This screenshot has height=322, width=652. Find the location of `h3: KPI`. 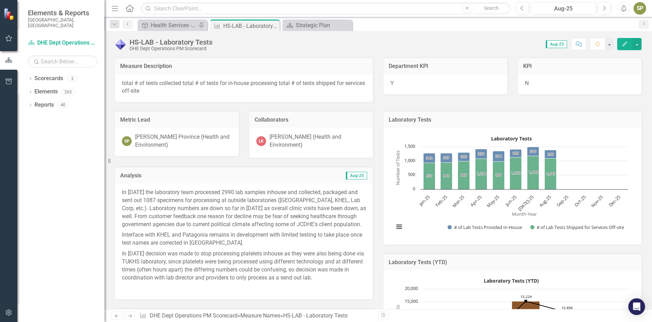

h3: KPI is located at coordinates (580, 66).